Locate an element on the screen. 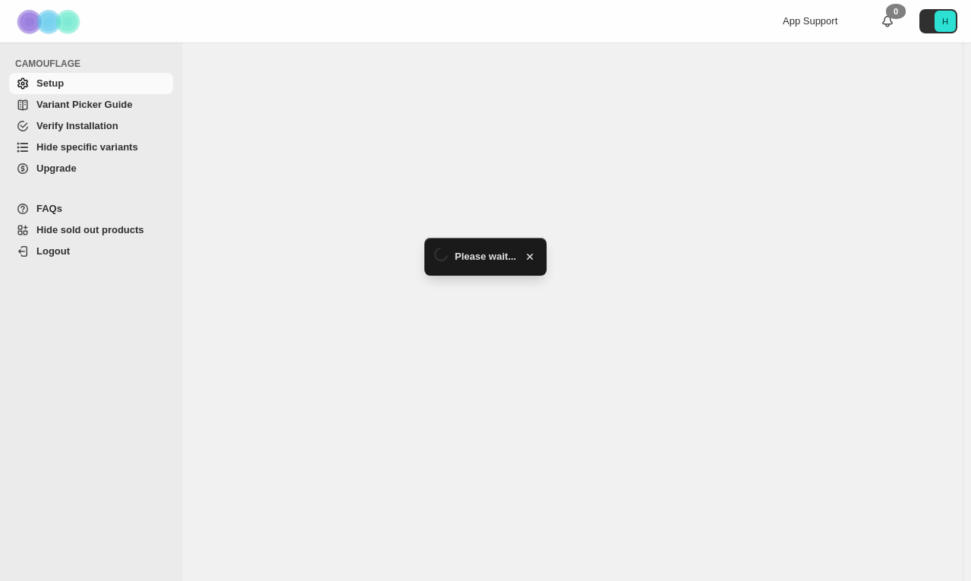 Image resolution: width=971 pixels, height=581 pixels. img: Camouflage is located at coordinates (50, 21).